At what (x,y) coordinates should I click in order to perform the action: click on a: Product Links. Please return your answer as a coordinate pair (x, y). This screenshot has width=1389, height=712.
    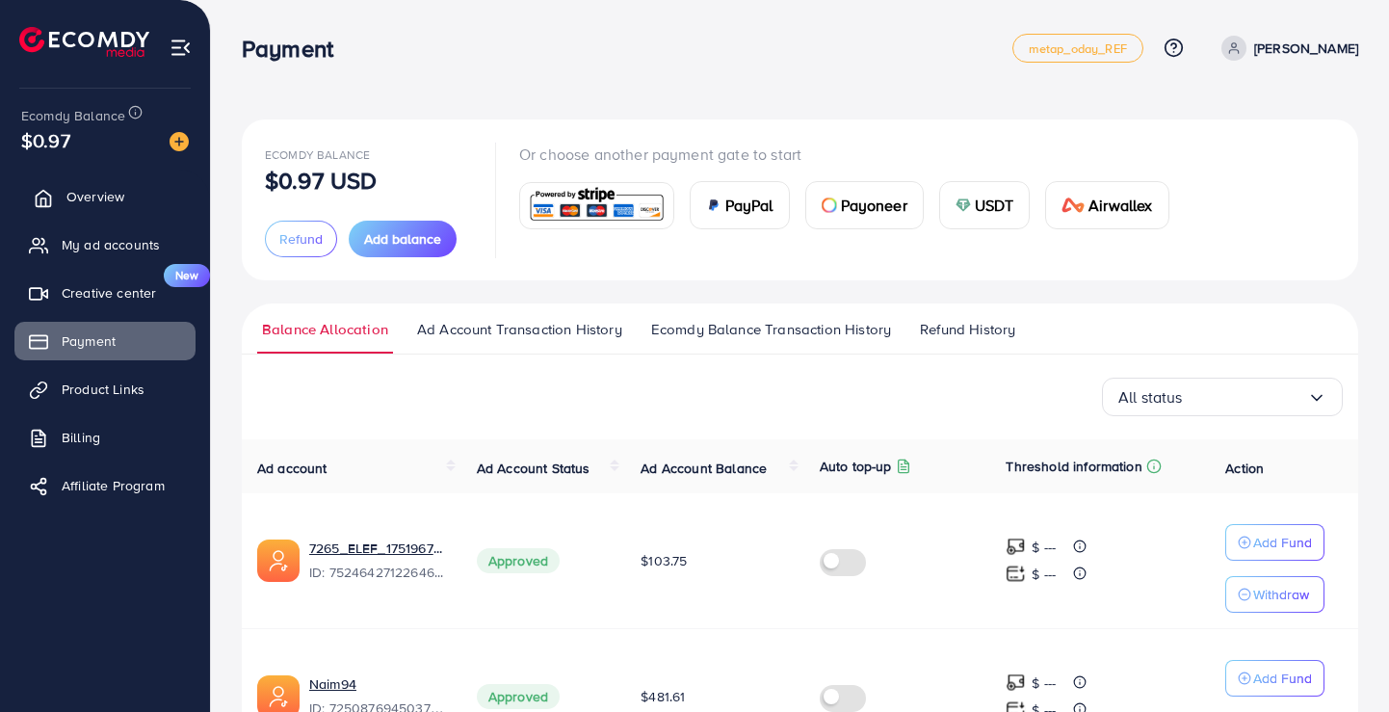
    Looking at the image, I should click on (105, 389).